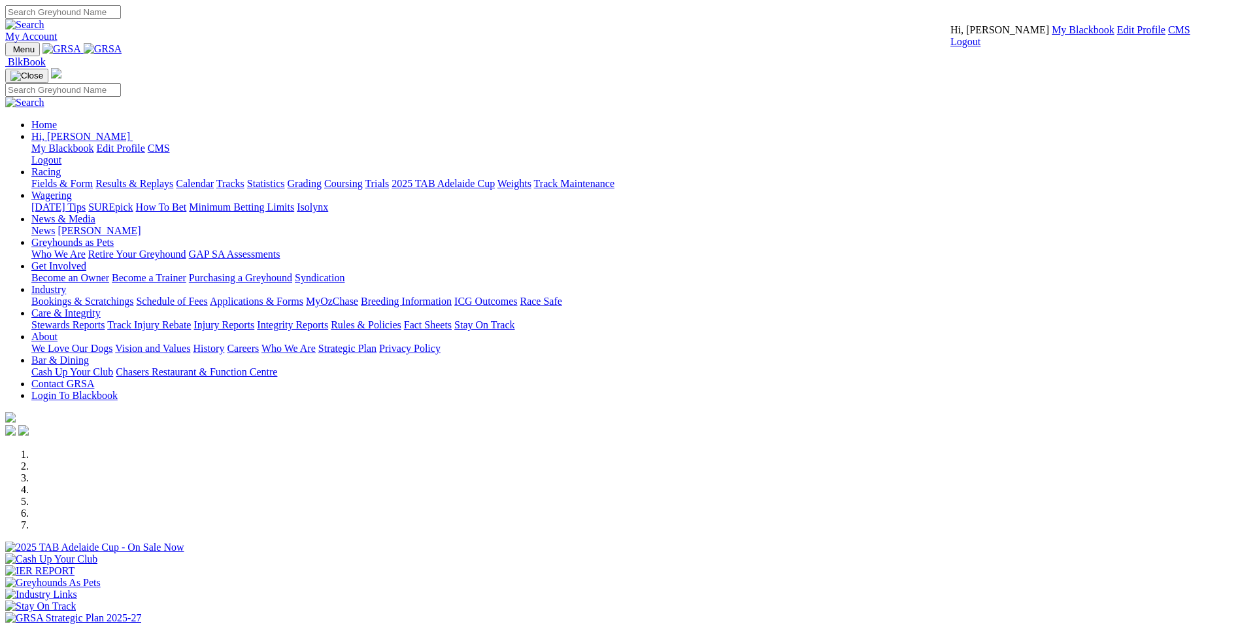 This screenshot has width=1240, height=624. What do you see at coordinates (72, 348) in the screenshot?
I see `a: We Love Our Dogs` at bounding box center [72, 348].